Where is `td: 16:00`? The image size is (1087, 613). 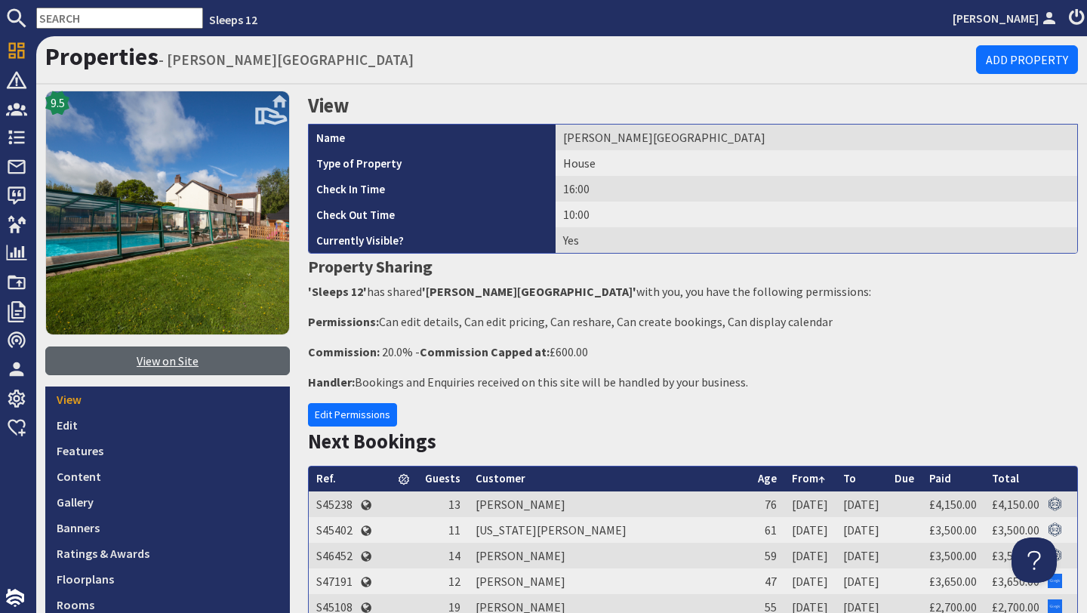 td: 16:00 is located at coordinates (816, 189).